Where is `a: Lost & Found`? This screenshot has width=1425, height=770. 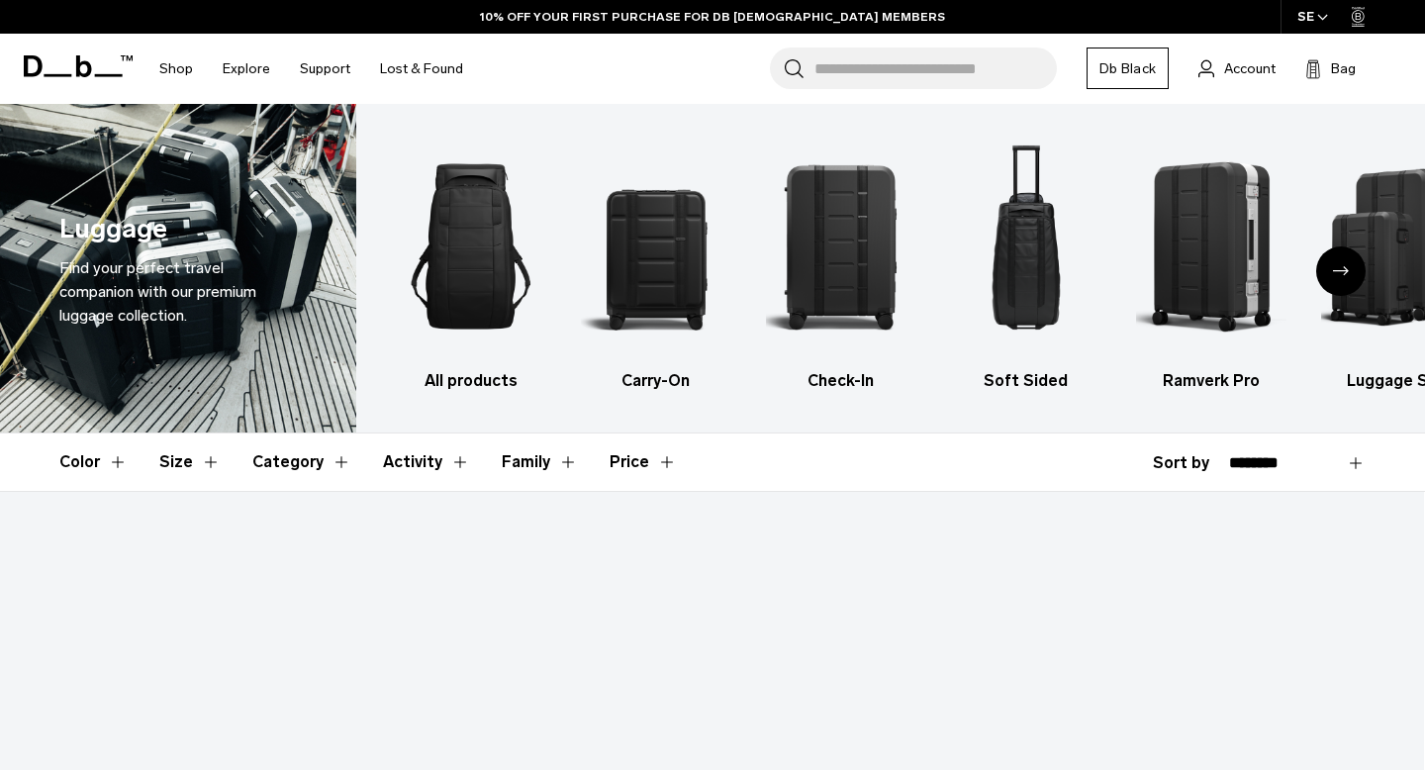
a: Lost & Found is located at coordinates (421, 68).